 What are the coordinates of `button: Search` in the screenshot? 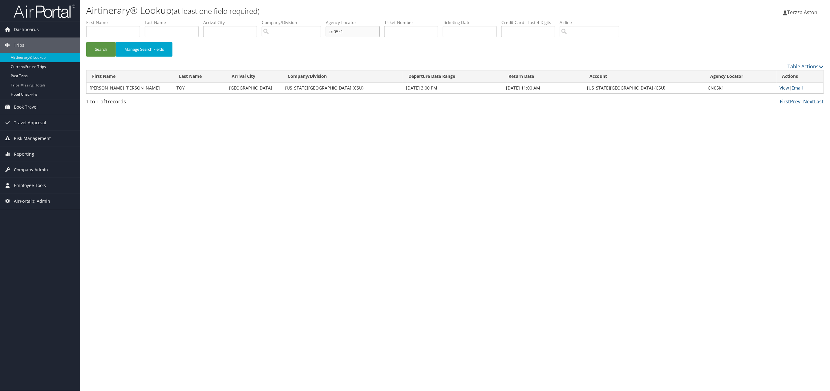 It's located at (101, 49).